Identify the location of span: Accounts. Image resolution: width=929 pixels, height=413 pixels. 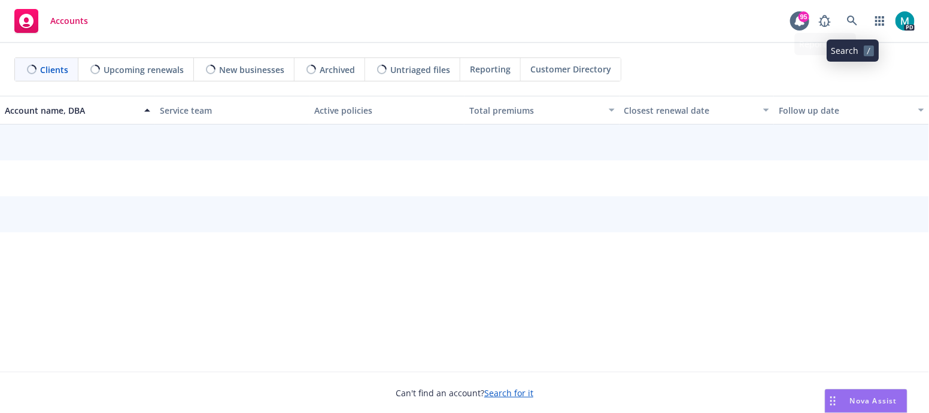
(69, 21).